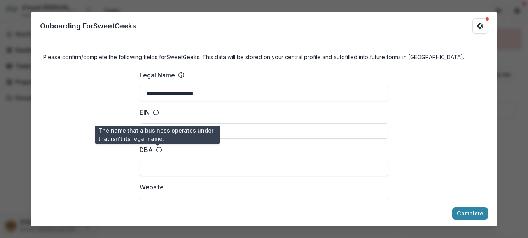 The width and height of the screenshot is (528, 238). I want to click on p: EIN, so click(145, 112).